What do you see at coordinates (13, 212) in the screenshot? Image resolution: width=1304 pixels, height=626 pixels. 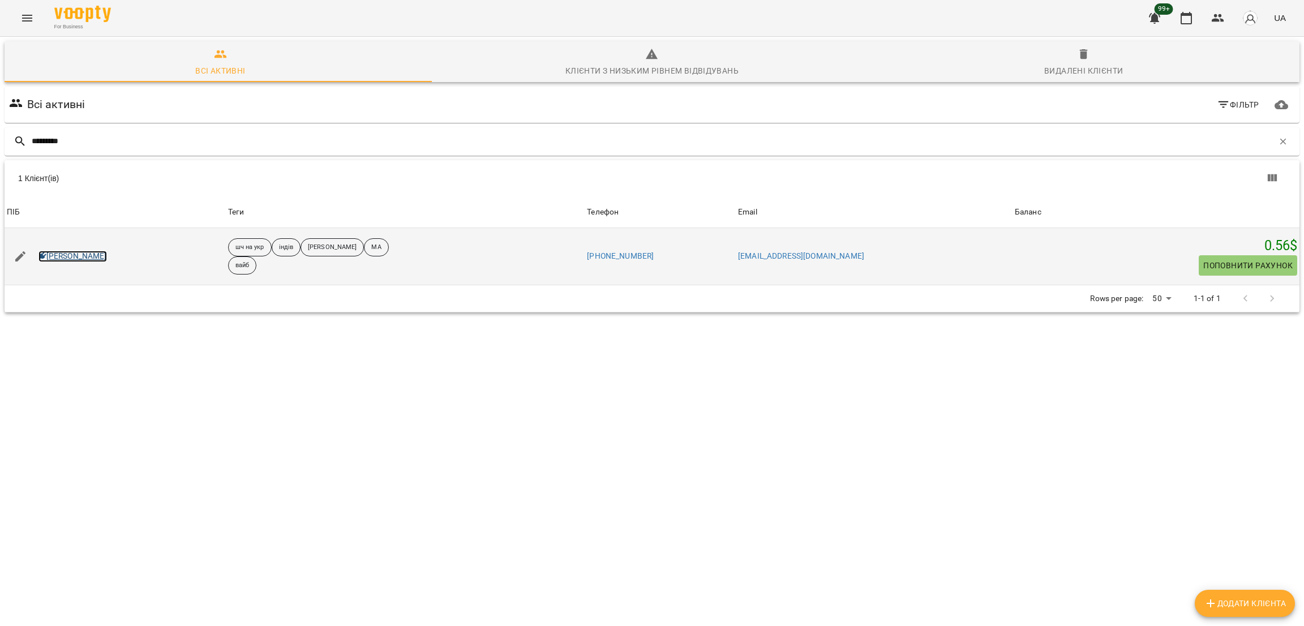 I see `div: ПІБ` at bounding box center [13, 212].